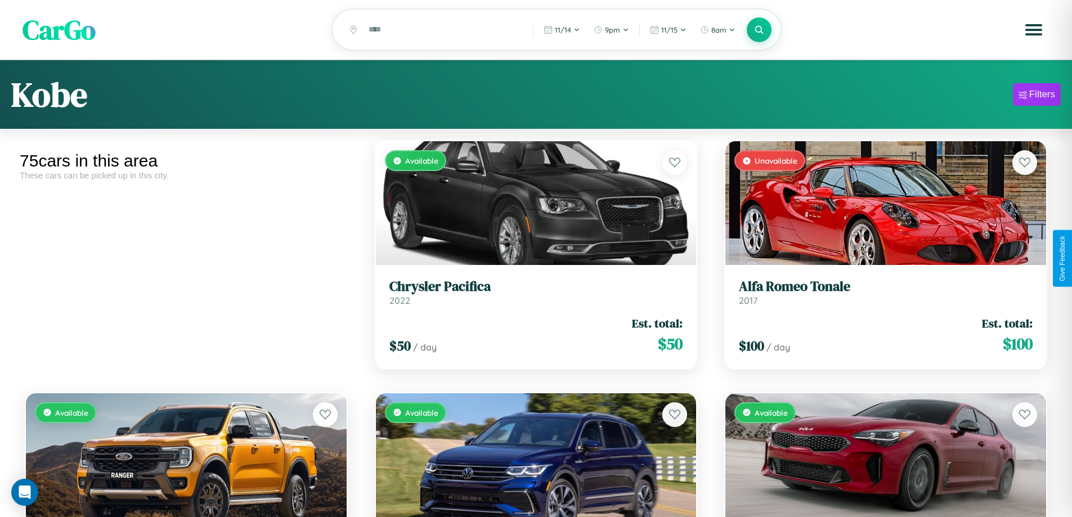  What do you see at coordinates (563, 30) in the screenshot?
I see `span: 11 / 14` at bounding box center [563, 30].